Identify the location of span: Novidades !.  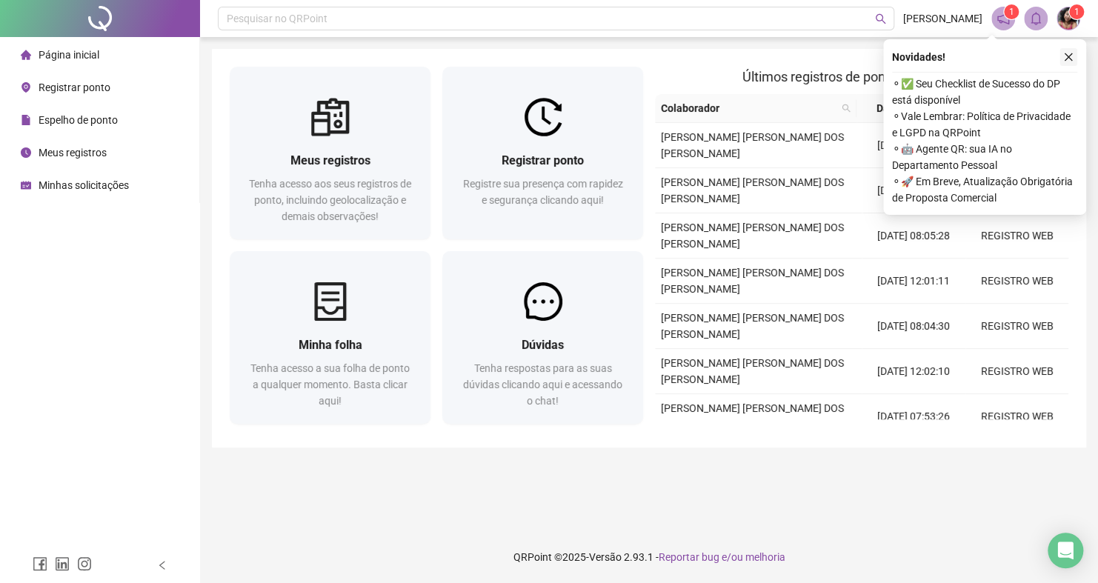
(918, 57).